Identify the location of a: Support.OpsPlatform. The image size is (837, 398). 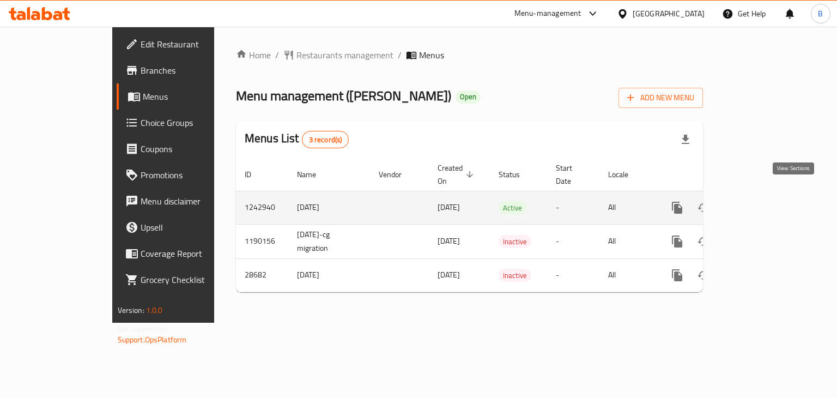
(152, 340).